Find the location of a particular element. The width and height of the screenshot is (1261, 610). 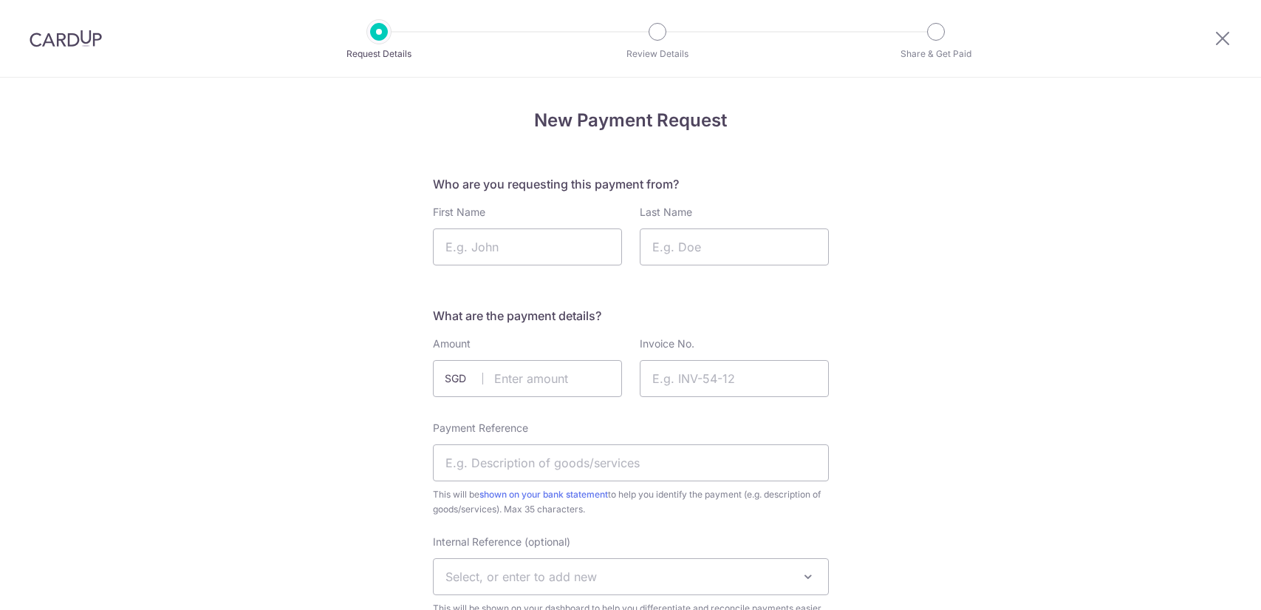

span: This will be to help you identify the payment (e.g. description of goods/services). Max 35 charac... is located at coordinates (631, 502).